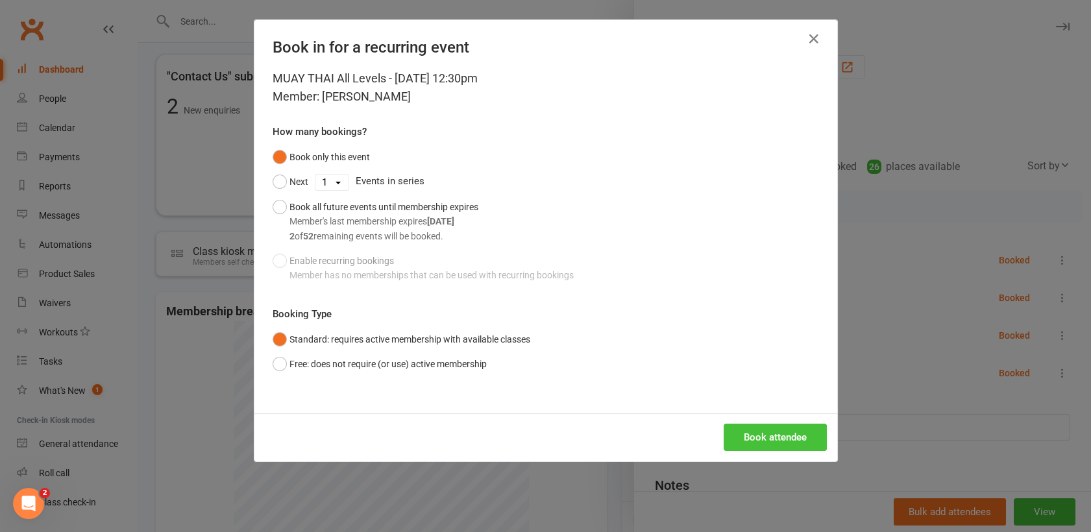  I want to click on button: Close, so click(814, 39).